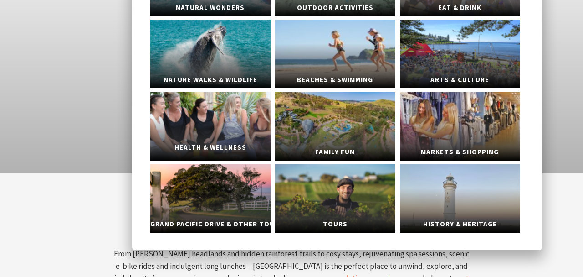  I want to click on span: Beaches & Swimming, so click(335, 80).